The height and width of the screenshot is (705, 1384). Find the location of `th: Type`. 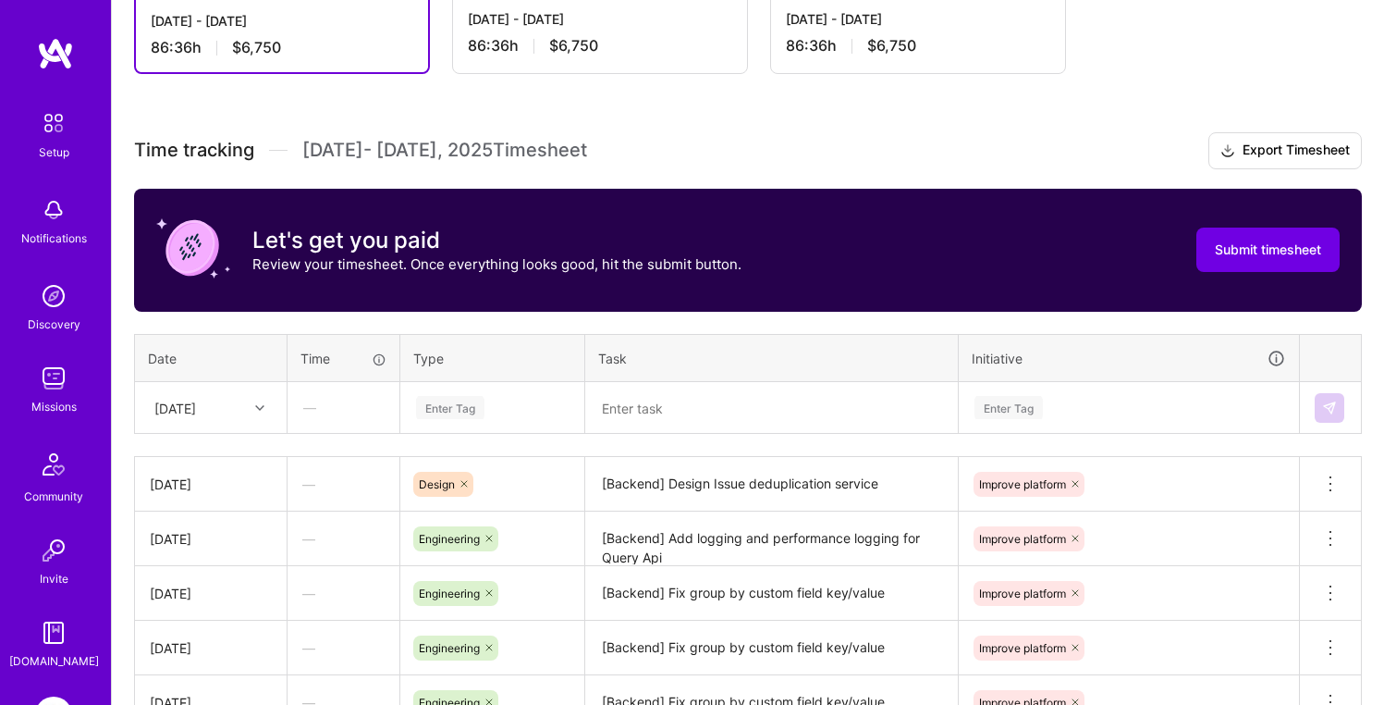

th: Type is located at coordinates (493, 358).